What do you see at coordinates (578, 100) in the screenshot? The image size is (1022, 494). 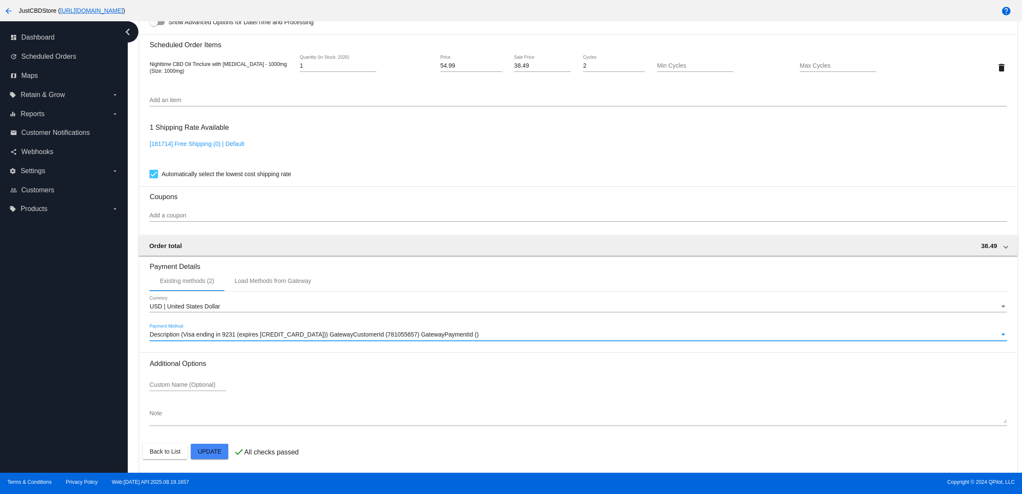 I see `input: Add an item` at bounding box center [578, 100].